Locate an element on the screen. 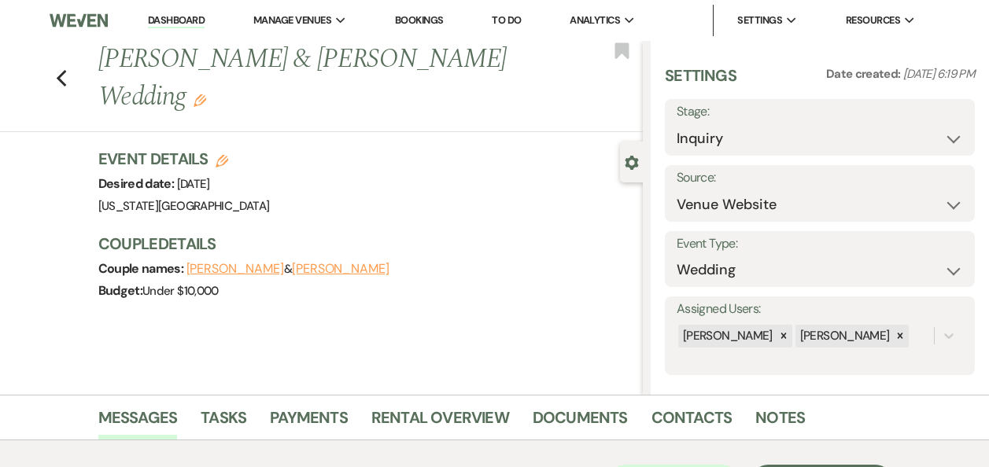 This screenshot has height=467, width=989. span: Budget: is located at coordinates (120, 290).